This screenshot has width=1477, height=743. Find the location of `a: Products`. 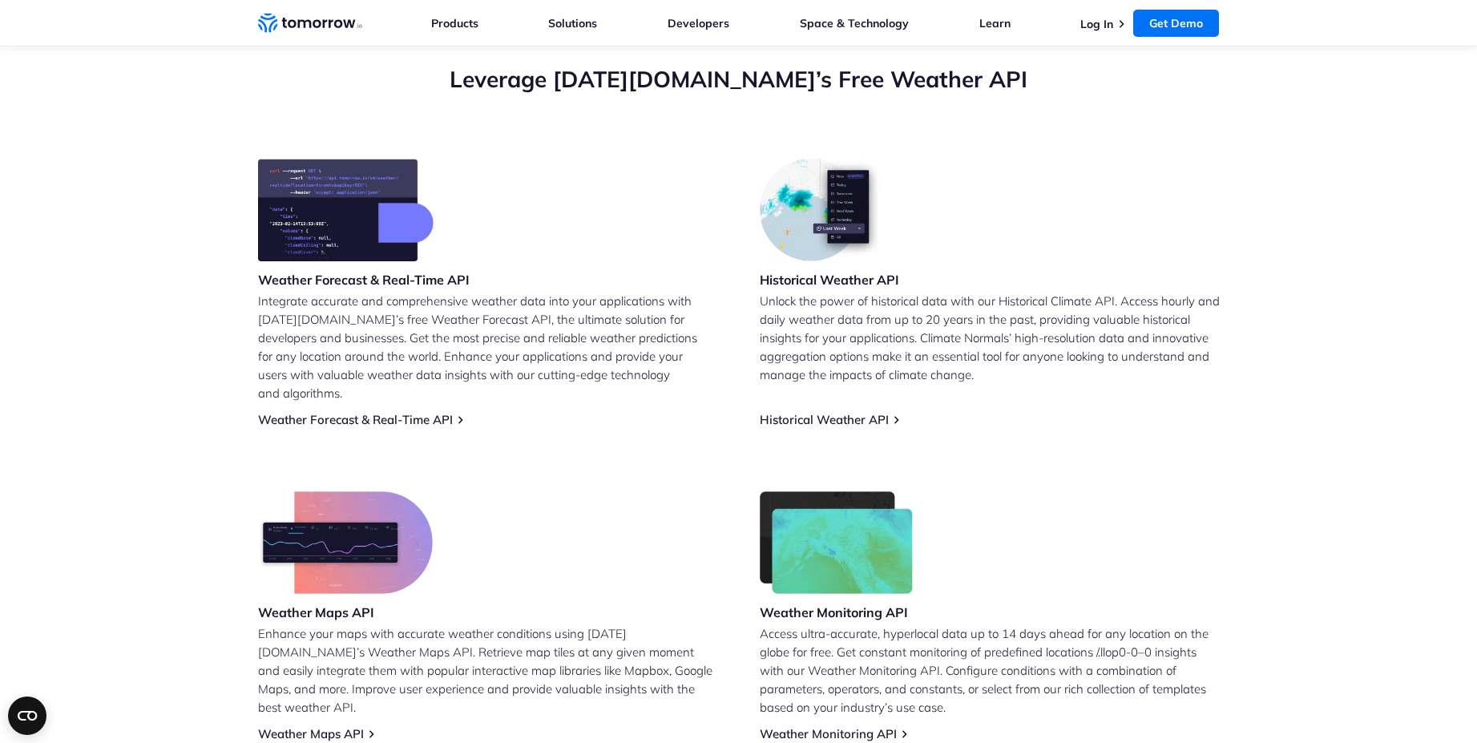

a: Products is located at coordinates (455, 23).